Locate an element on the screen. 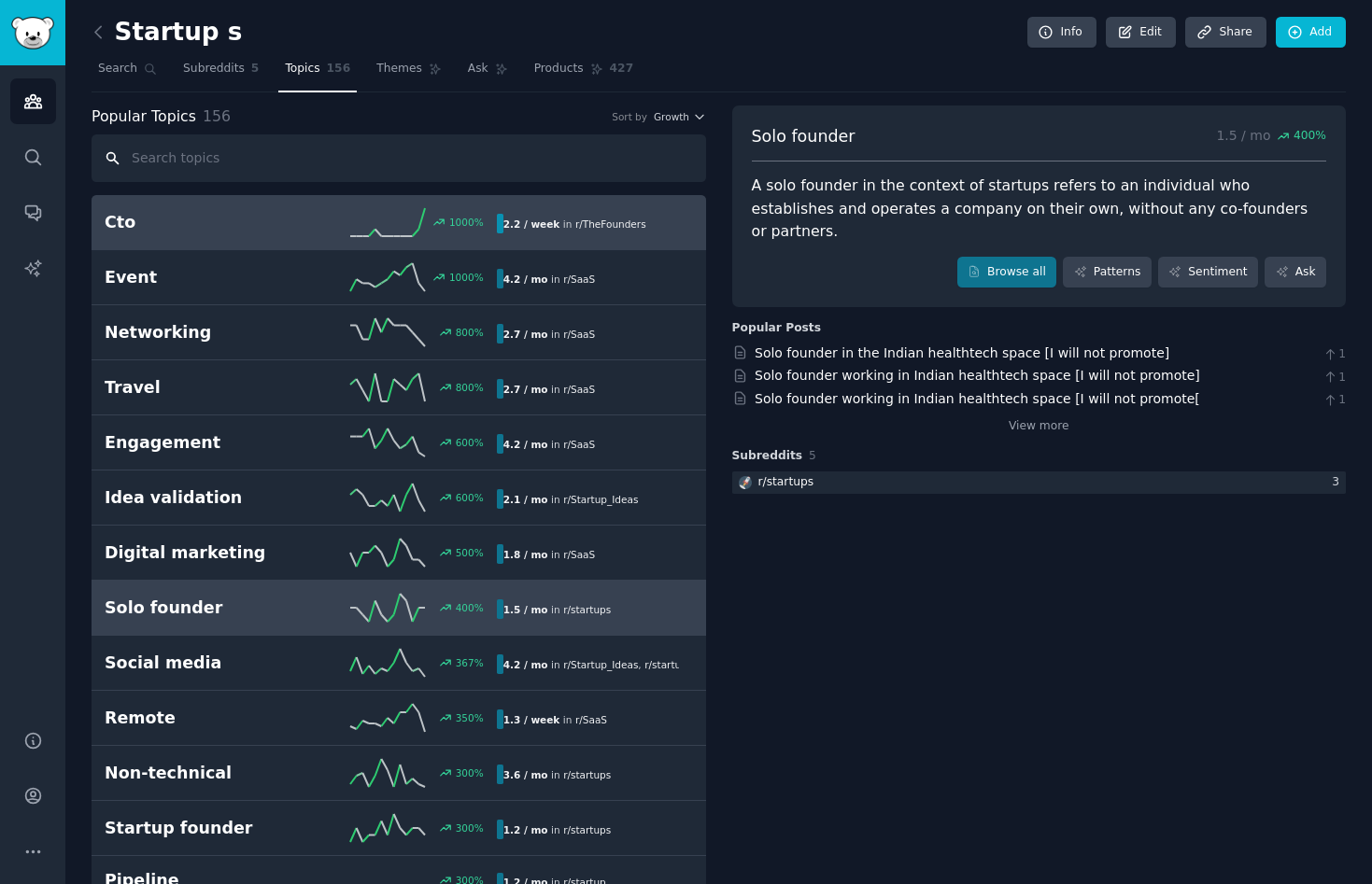  span: Topics is located at coordinates (302, 69).